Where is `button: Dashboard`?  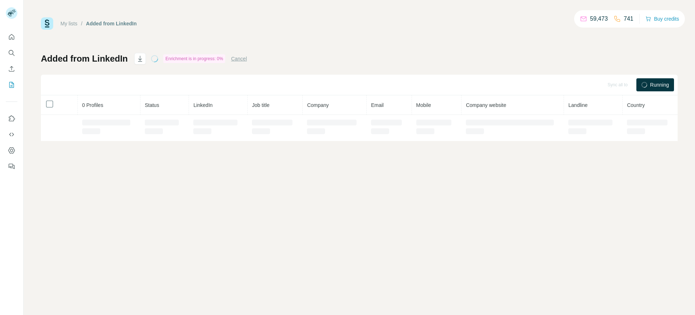
button: Dashboard is located at coordinates (12, 150).